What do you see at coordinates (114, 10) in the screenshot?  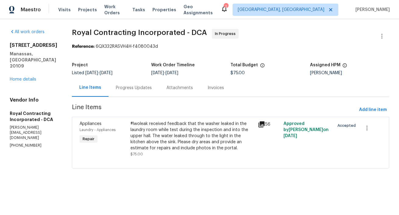 I see `span: Work Orders` at bounding box center [114, 10].